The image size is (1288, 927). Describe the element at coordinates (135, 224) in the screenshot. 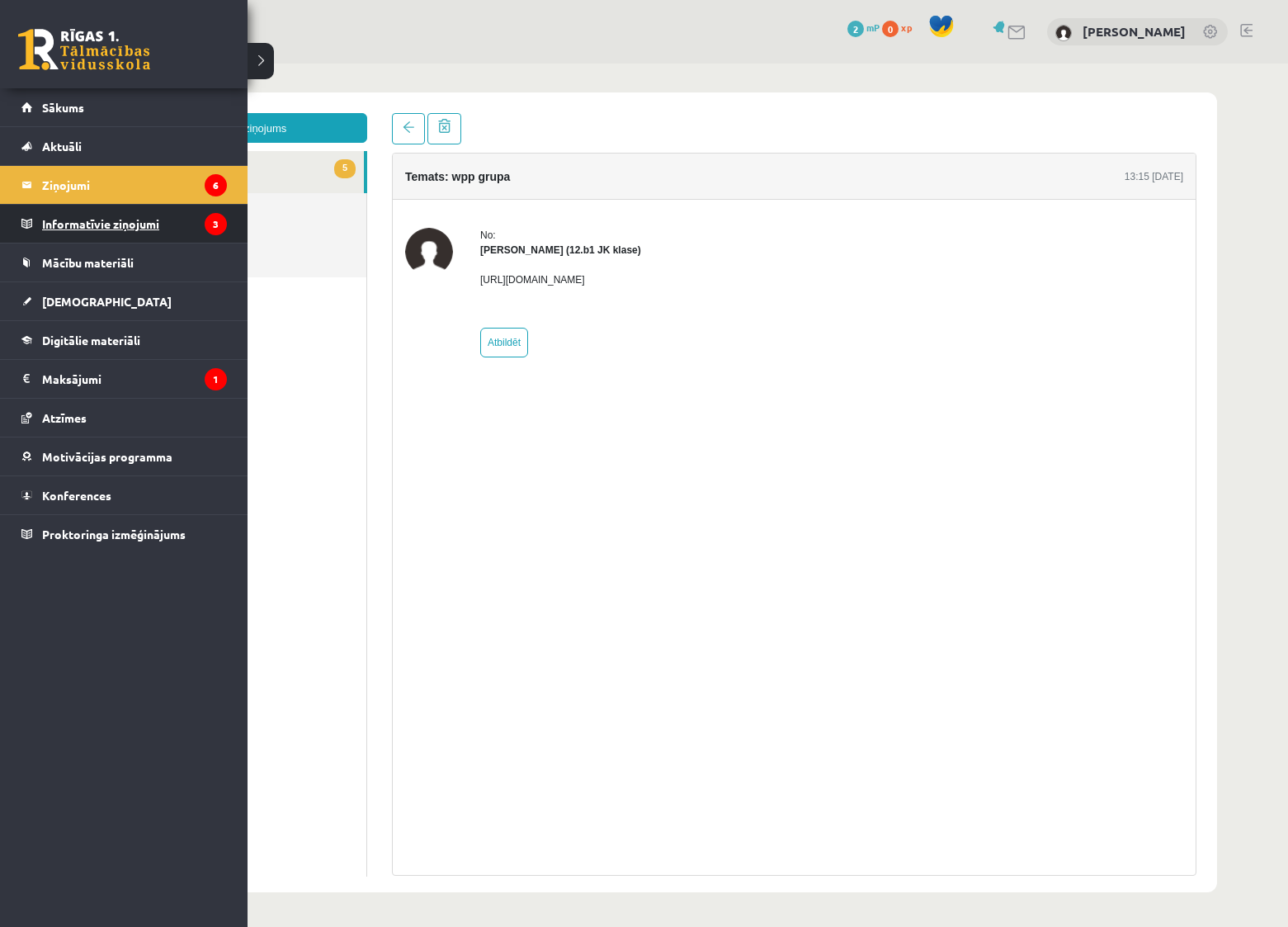

I see `legend: Informatīvie ziņojumi` at that location.